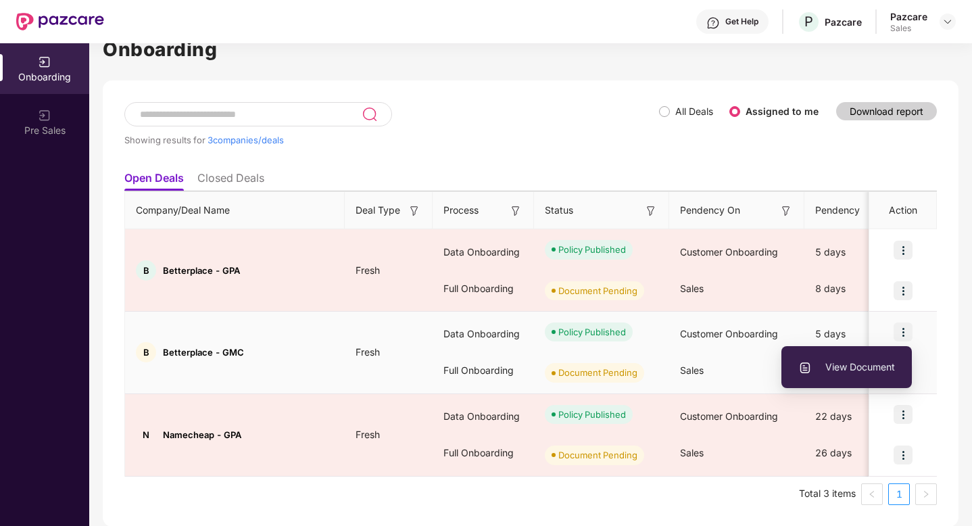  What do you see at coordinates (461, 210) in the screenshot?
I see `span: Process` at bounding box center [461, 210].